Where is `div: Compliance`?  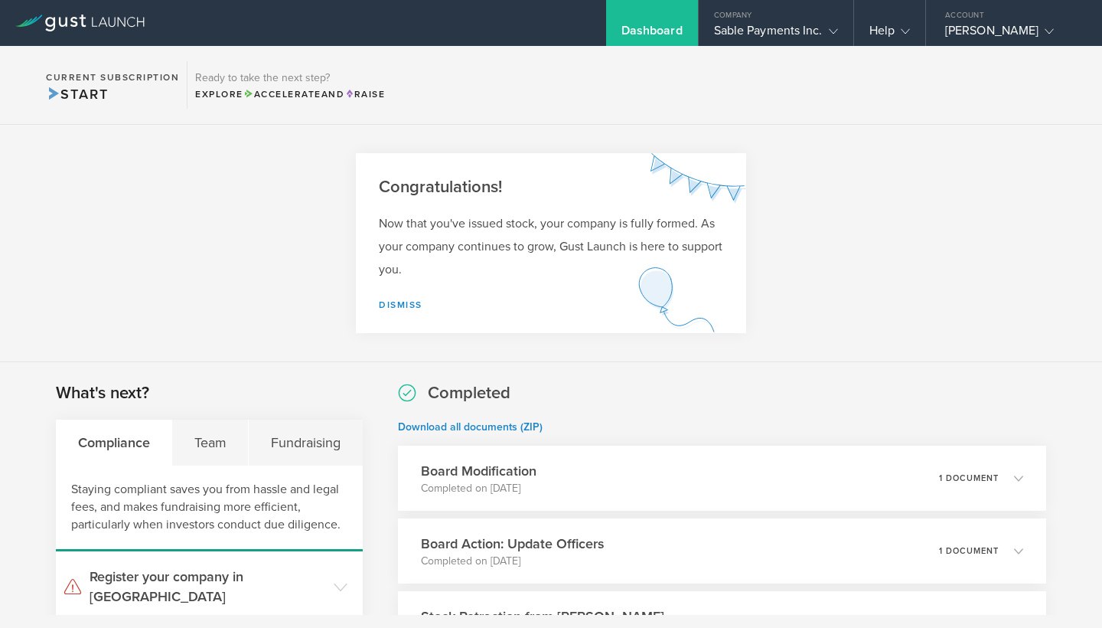 div: Compliance is located at coordinates (114, 443).